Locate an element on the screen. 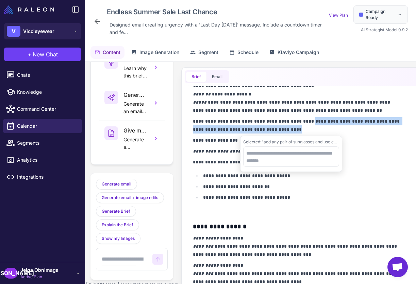  span: Content is located at coordinates (111, 52).